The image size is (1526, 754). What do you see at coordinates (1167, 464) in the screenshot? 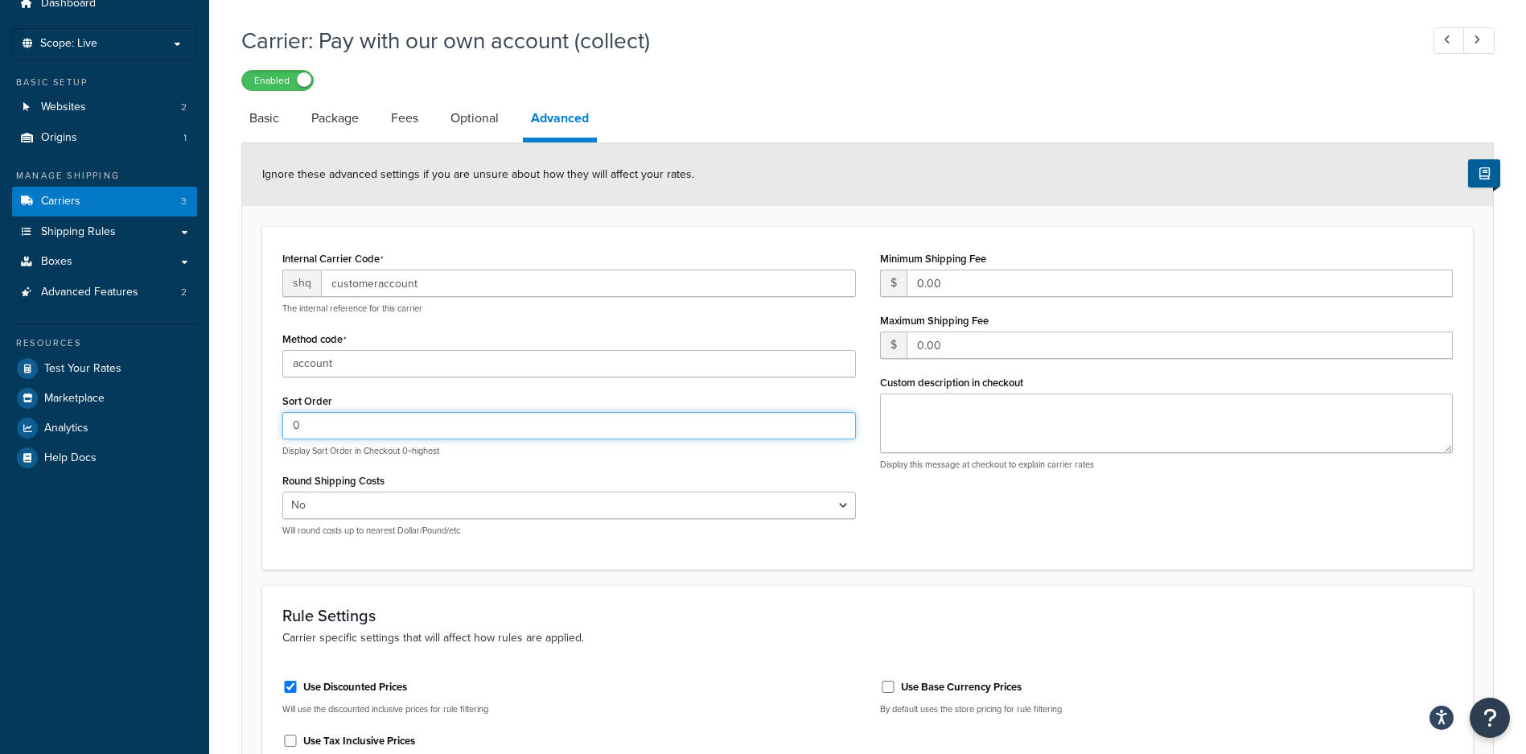
I see `p: Display this message at checkout to explain carrier rates` at bounding box center [1167, 464].